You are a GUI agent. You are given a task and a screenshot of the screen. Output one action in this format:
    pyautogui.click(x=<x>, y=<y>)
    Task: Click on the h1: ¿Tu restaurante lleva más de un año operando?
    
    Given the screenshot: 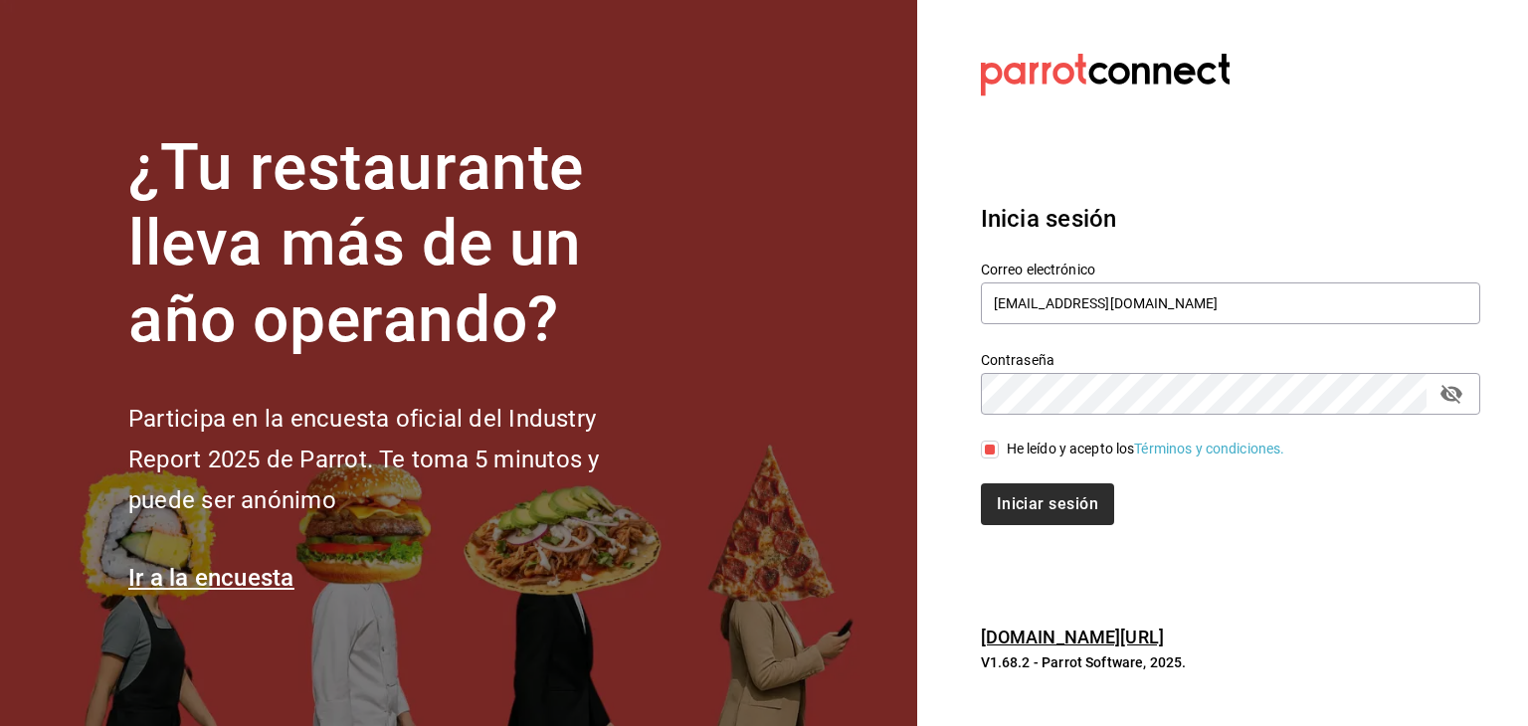 What is the action you would take?
    pyautogui.click(x=397, y=245)
    